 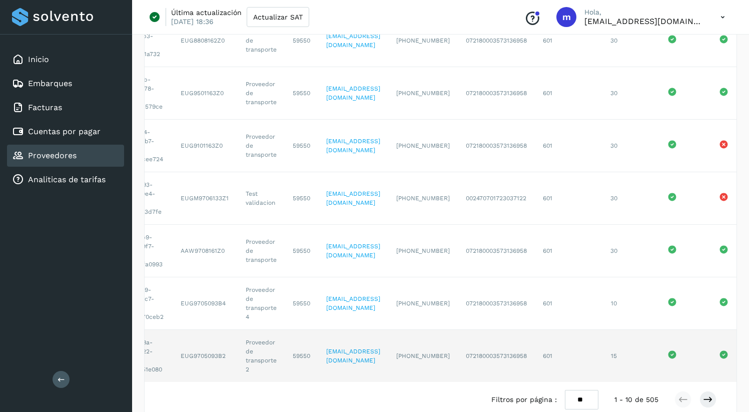 What do you see at coordinates (636, 399) in the screenshot?
I see `span: 1 - 10 de 505` at bounding box center [636, 399].